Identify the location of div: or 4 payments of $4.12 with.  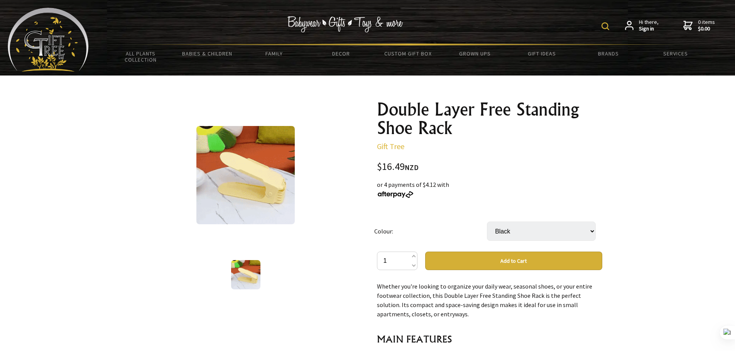
(490, 189).